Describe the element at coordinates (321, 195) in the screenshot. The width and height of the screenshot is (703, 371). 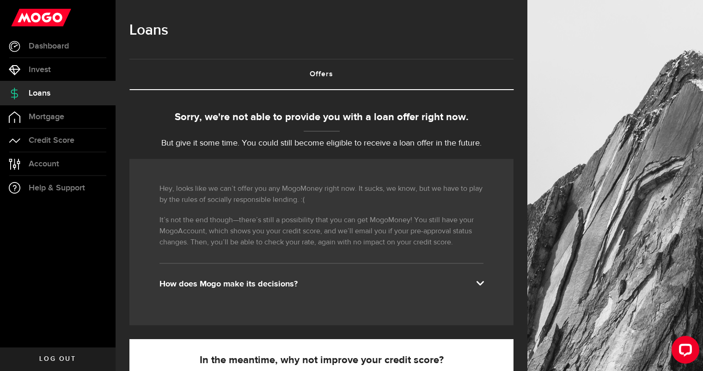
I see `p: Hey, looks like we can’t offer you any MogoMoney right now. It sucks, we know, but we have to pla...` at that location.